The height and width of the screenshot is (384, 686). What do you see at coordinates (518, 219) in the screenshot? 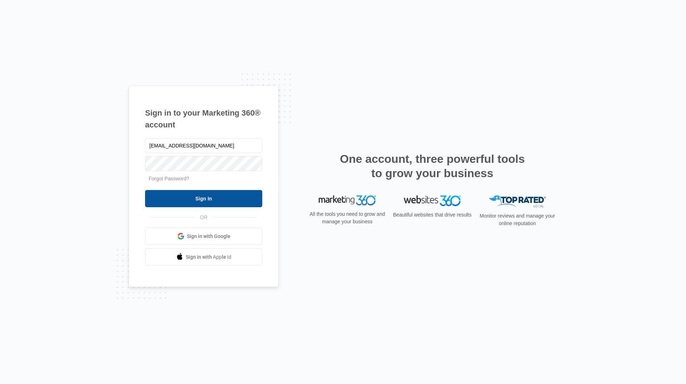
I see `p: Monitor reviews and manage your online reputation` at bounding box center [518, 219].